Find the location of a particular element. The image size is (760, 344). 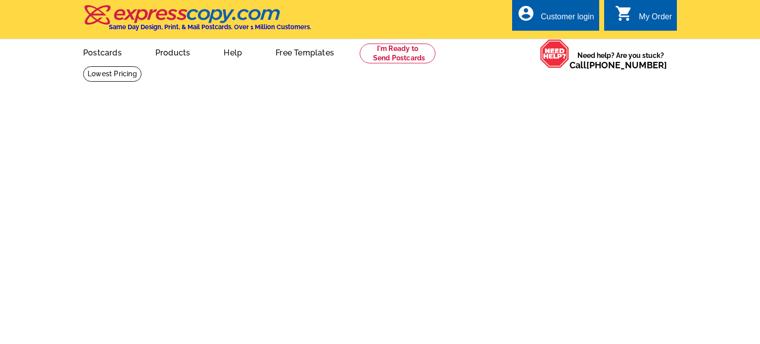

a: account_circle Customer login is located at coordinates (556, 17).